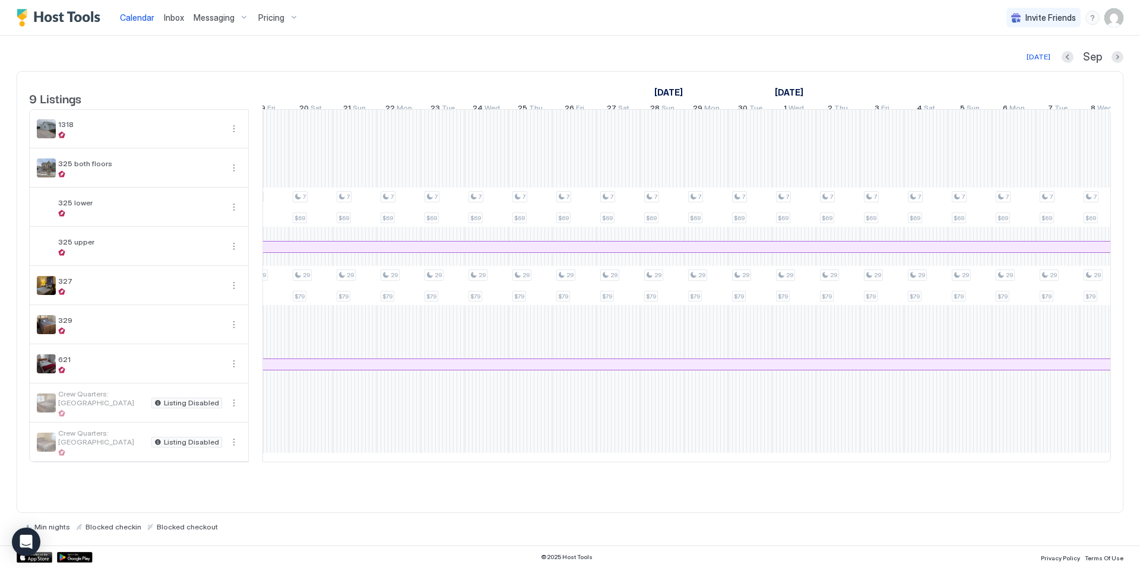  Describe the element at coordinates (486, 109) in the screenshot. I see `a: September 24, 2025` at that location.